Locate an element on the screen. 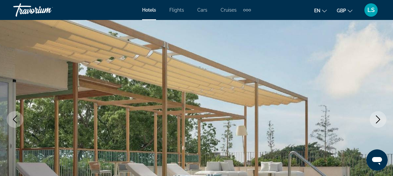 The width and height of the screenshot is (393, 176). button: Next image is located at coordinates (378, 119).